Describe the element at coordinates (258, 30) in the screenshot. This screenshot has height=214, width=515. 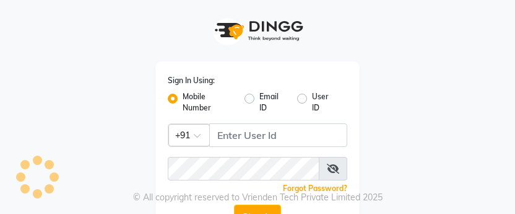
I see `img: logo1.svg` at that location.